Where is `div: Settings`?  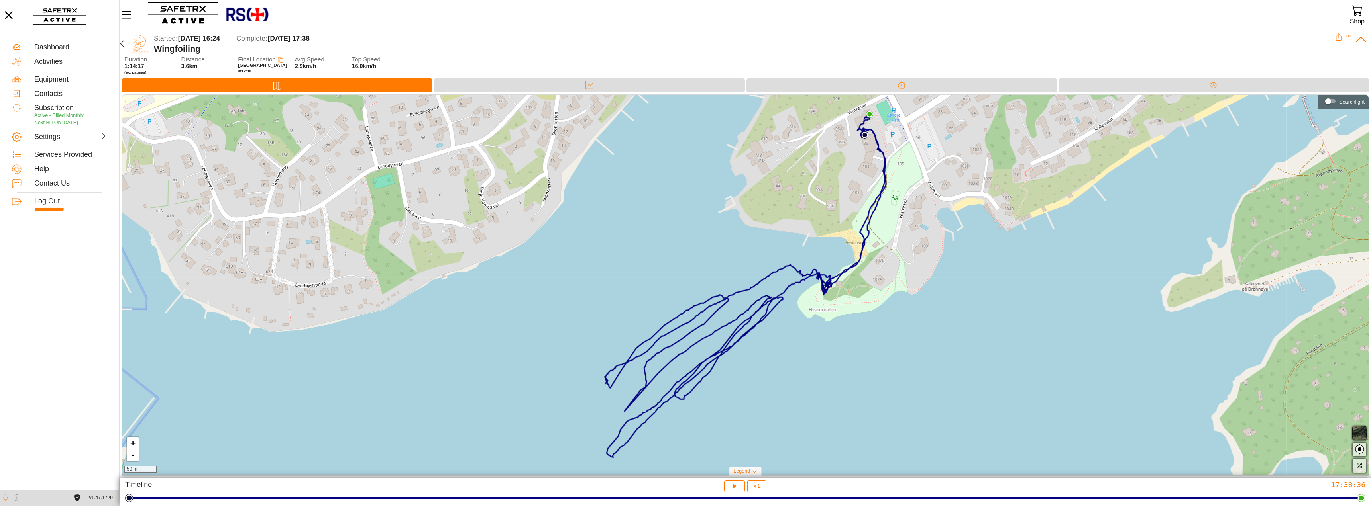
div: Settings is located at coordinates (52, 137).